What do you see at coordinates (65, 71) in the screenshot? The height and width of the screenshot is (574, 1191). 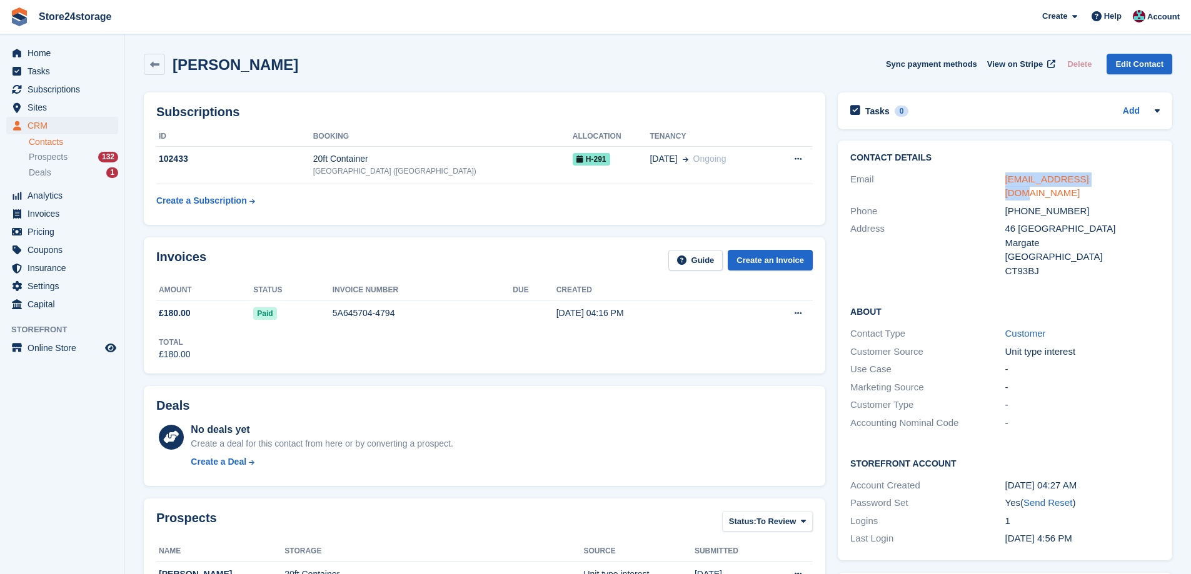 I see `span: Tasks` at bounding box center [65, 71].